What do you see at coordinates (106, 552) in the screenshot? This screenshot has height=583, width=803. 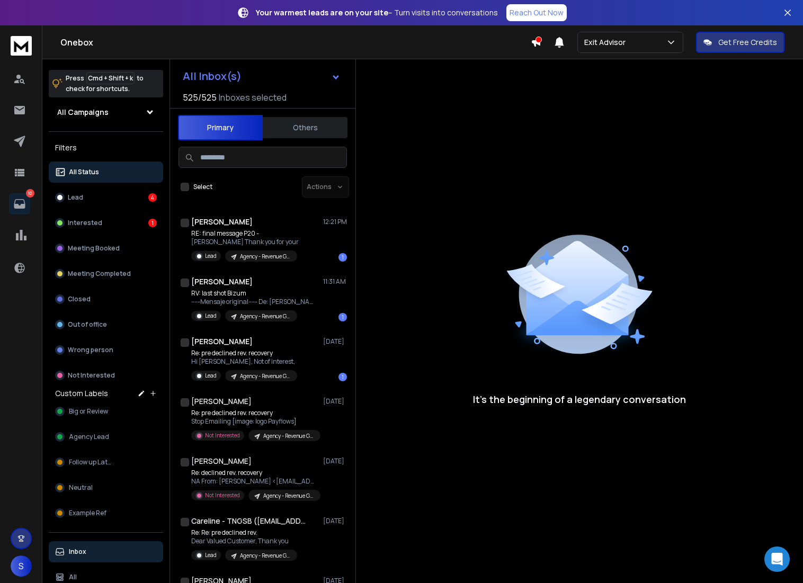 I see `button: Inbox` at bounding box center [106, 552].